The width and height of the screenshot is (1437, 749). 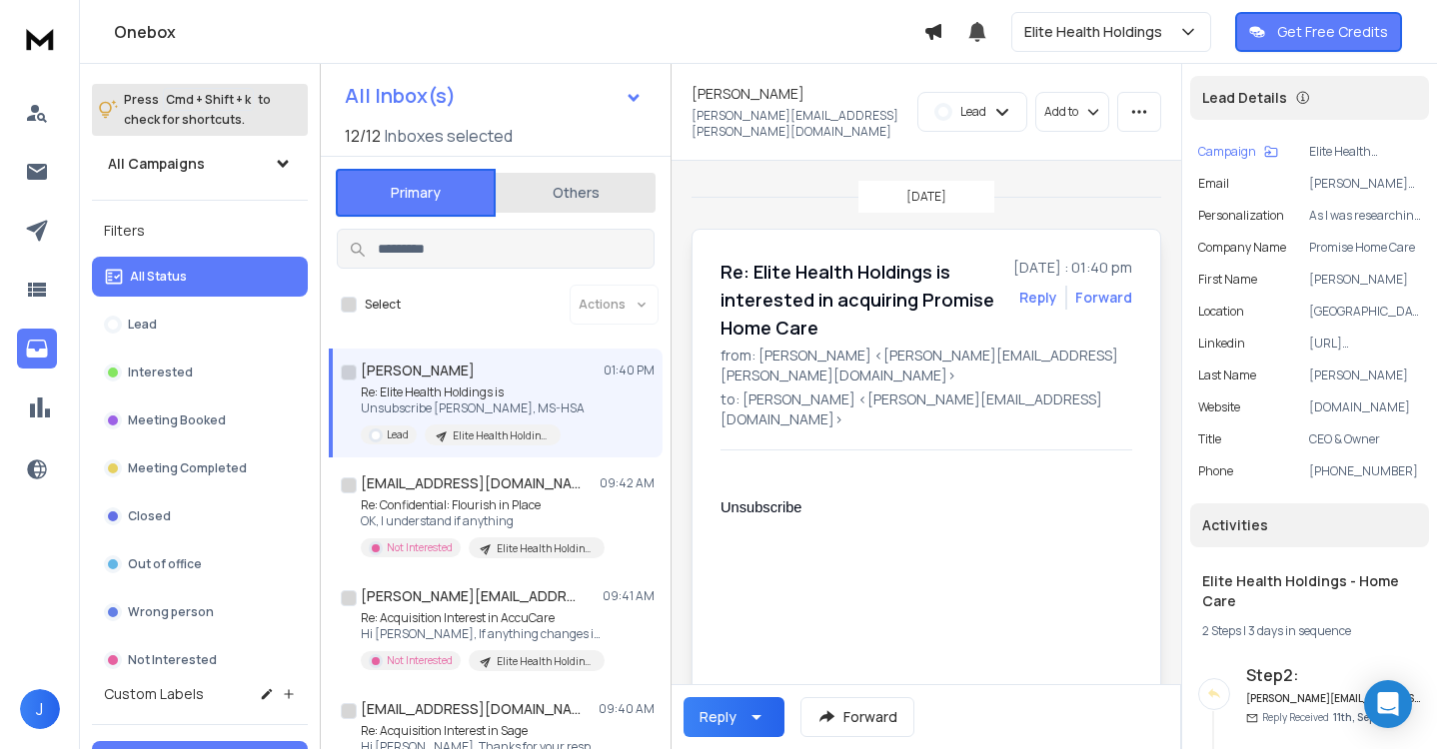 I want to click on span: 12 / 12, so click(x=363, y=136).